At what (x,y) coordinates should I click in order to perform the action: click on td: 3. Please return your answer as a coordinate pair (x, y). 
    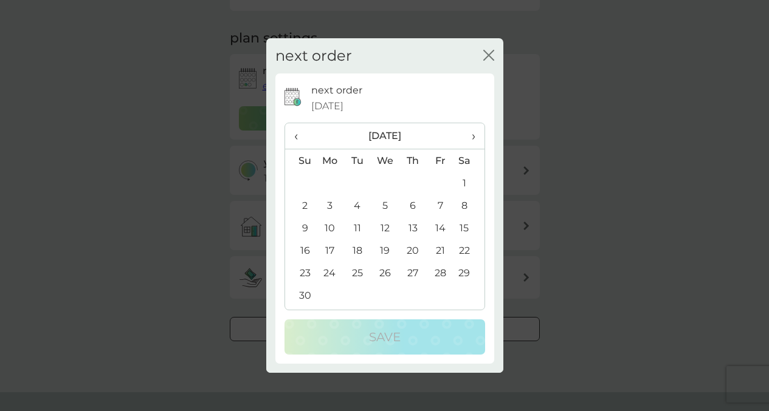
    Looking at the image, I should click on (330, 205).